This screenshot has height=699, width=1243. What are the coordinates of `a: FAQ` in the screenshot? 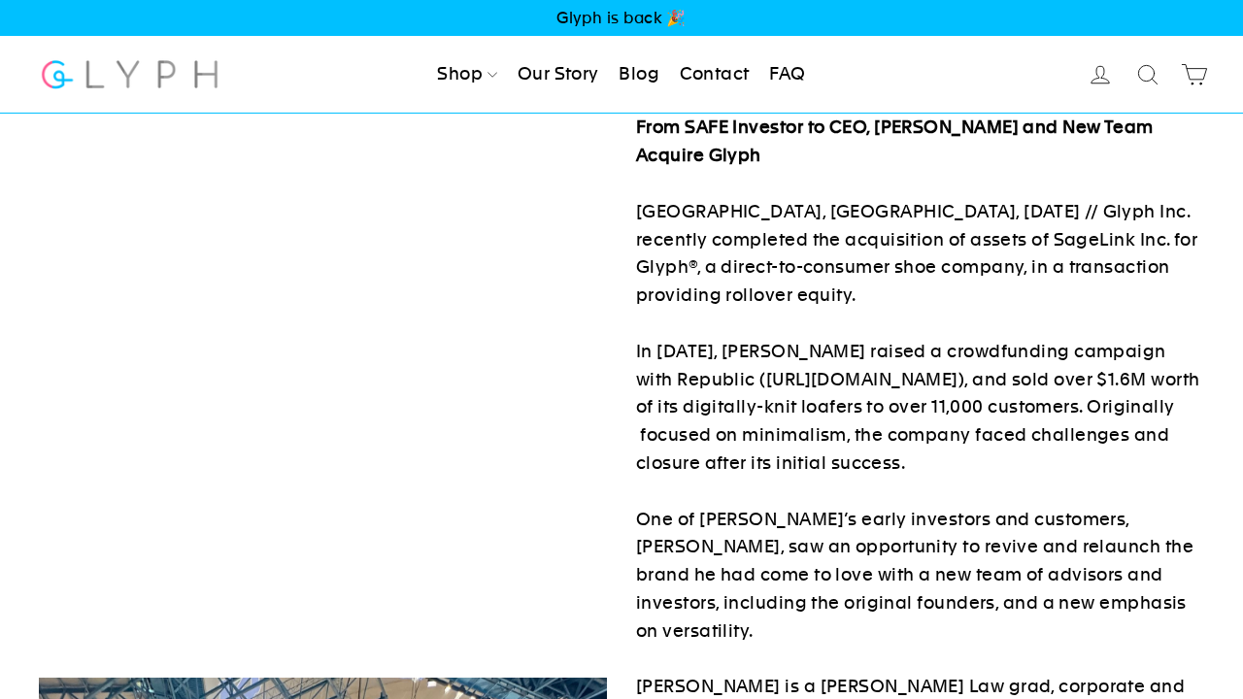 It's located at (786, 75).